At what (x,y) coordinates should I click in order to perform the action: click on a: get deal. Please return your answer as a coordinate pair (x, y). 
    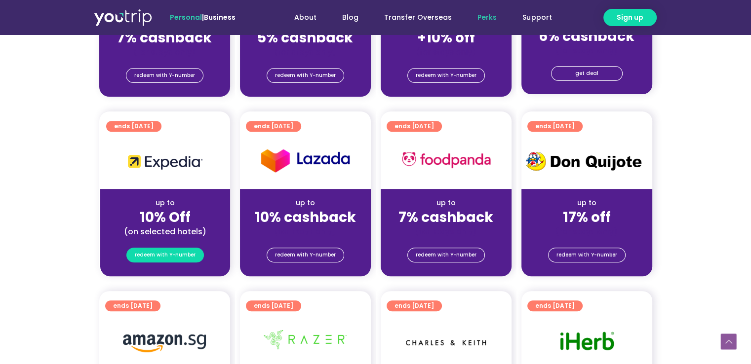
    Looking at the image, I should click on (586, 74).